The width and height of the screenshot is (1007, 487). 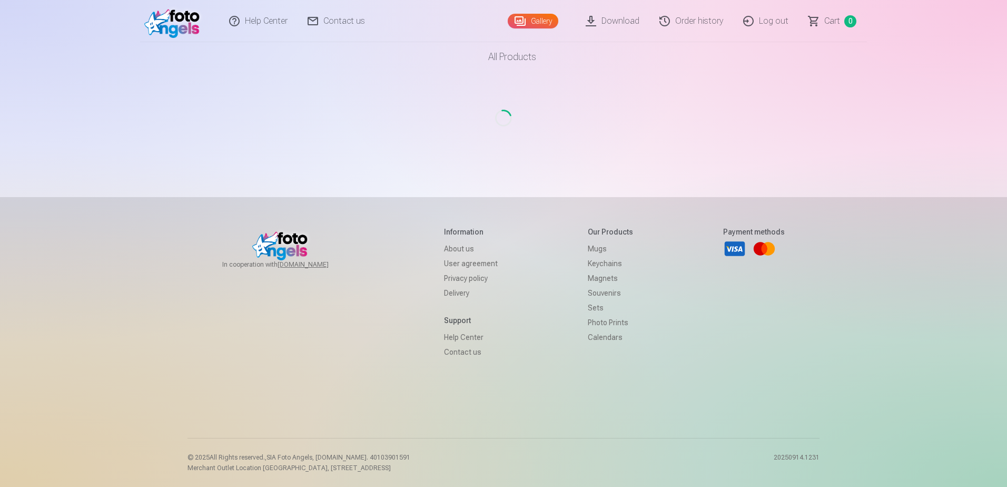 I want to click on a: Keychains, so click(x=610, y=263).